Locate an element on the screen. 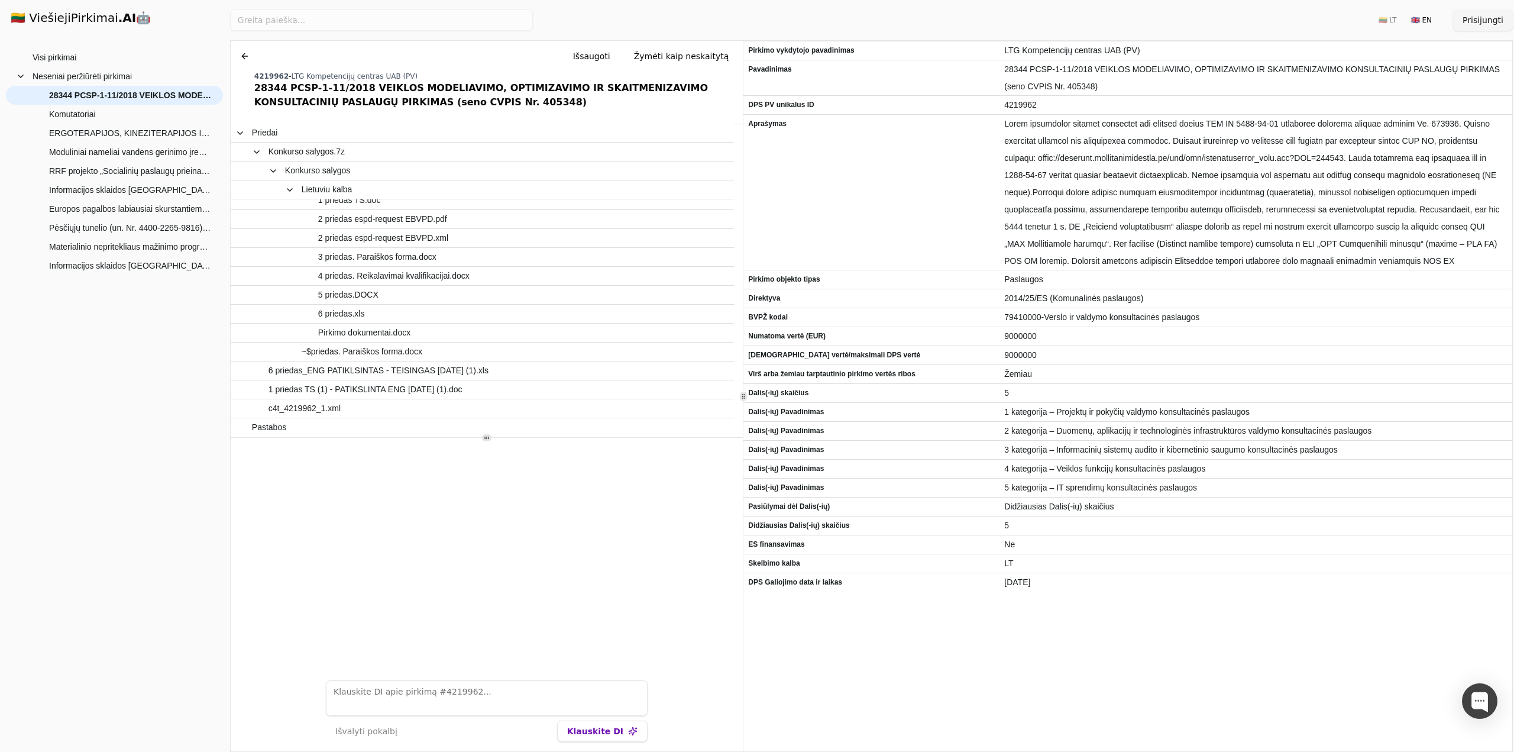  span: Materialinio nepritekliaus mažinimo programos viešinimo paslaugos (vaizdo klipas) is located at coordinates (130, 247).